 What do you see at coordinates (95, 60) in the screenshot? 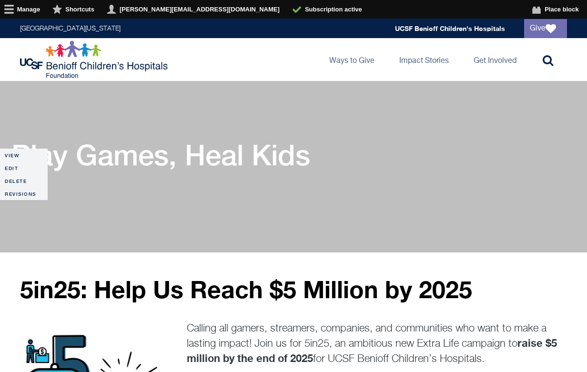
I see `img: Logo for UCSF Benioff Children's Hospitals Foundation` at bounding box center [95, 60].